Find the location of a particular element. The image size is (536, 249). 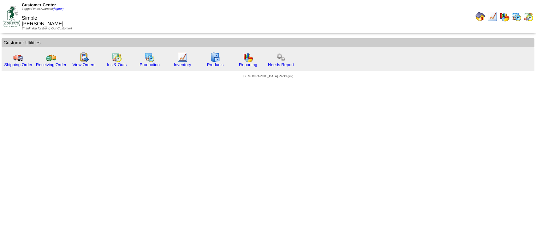

img: ZoRoCo_Logo(Green%26Foil)%20jpg.webp is located at coordinates (11, 16).